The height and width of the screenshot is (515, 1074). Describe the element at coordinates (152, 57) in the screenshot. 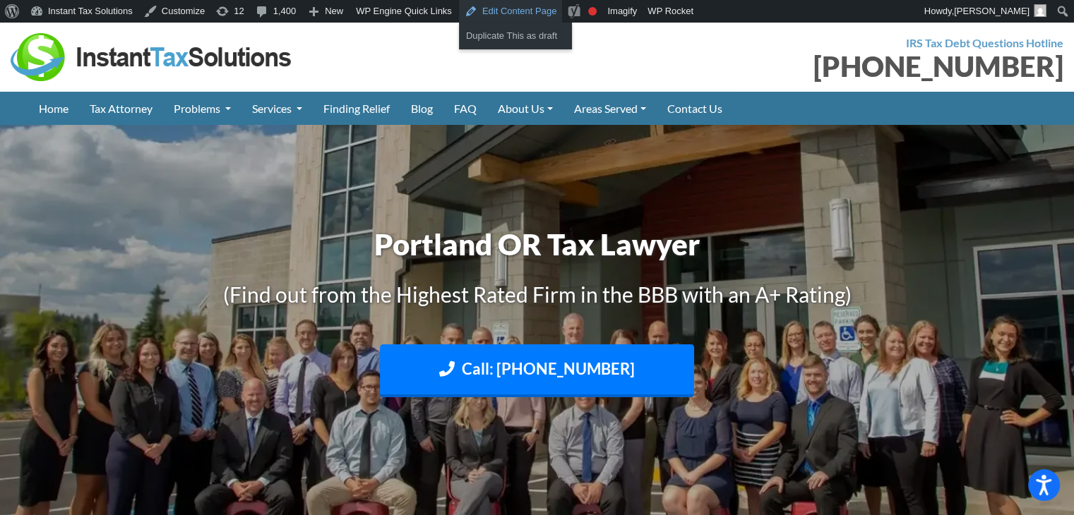

I see `img: Instant Tax Solutions Logo` at that location.